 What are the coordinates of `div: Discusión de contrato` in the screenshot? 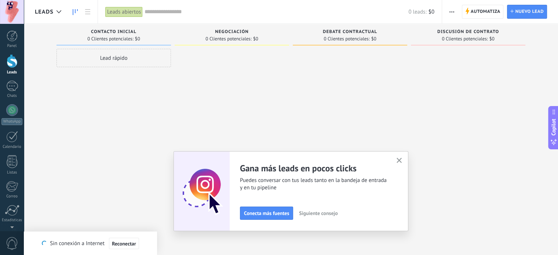 It's located at (468, 32).